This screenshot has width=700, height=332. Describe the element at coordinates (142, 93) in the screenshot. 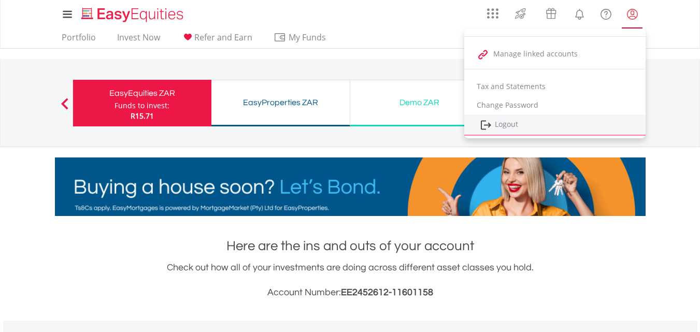

I see `div: EasyEquities ZAR` at that location.